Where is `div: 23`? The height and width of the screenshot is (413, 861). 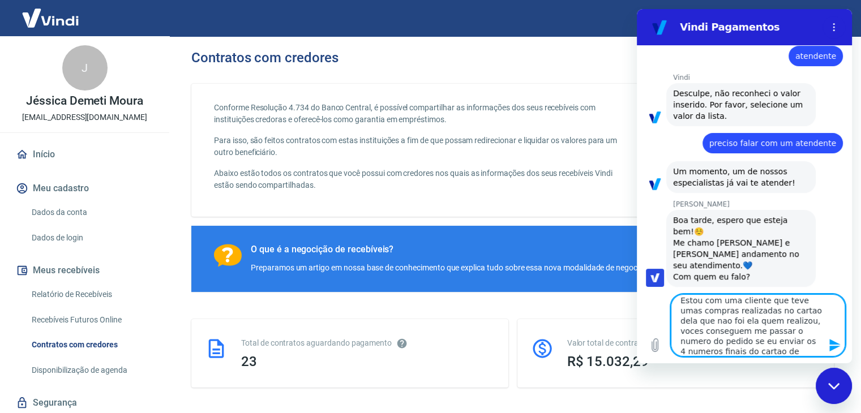 div: 23 is located at coordinates (368, 362).